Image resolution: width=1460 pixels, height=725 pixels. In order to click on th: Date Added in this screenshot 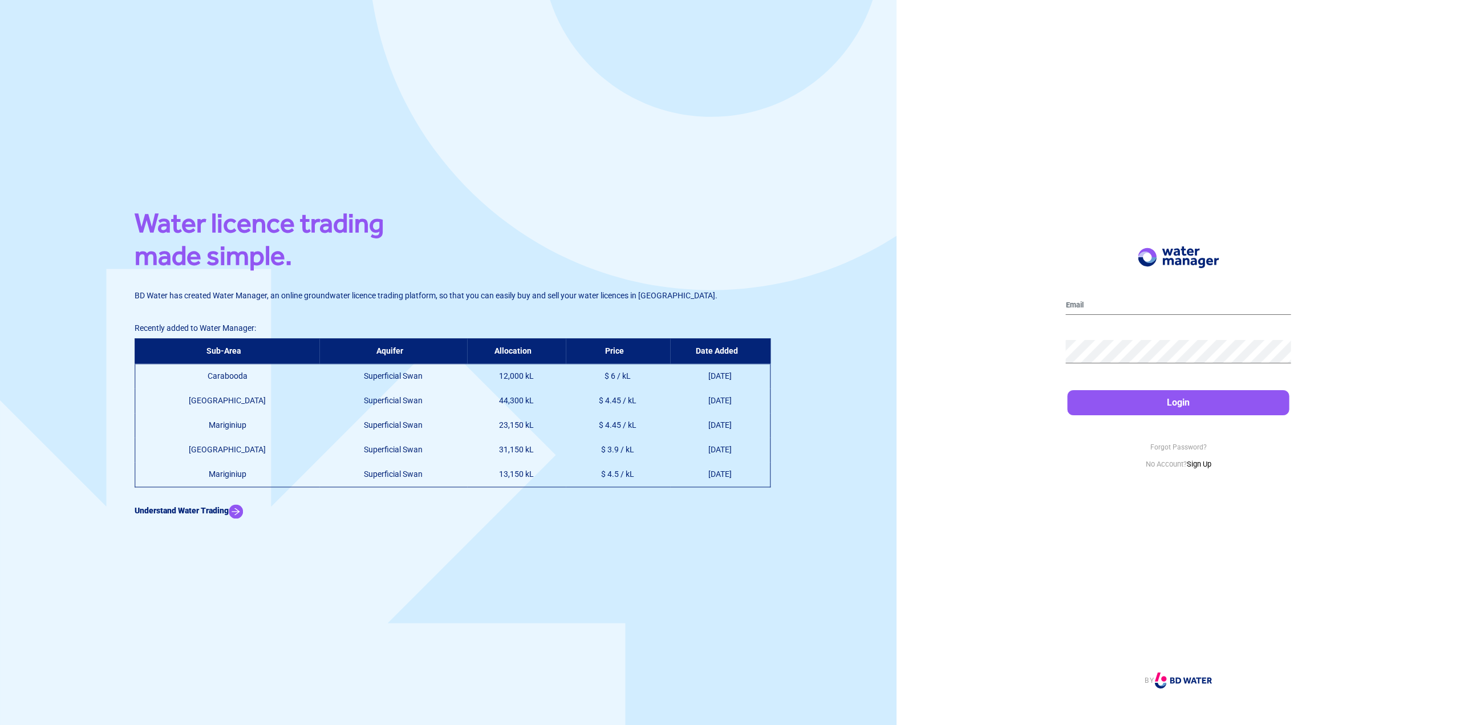, I will do `click(720, 351)`.